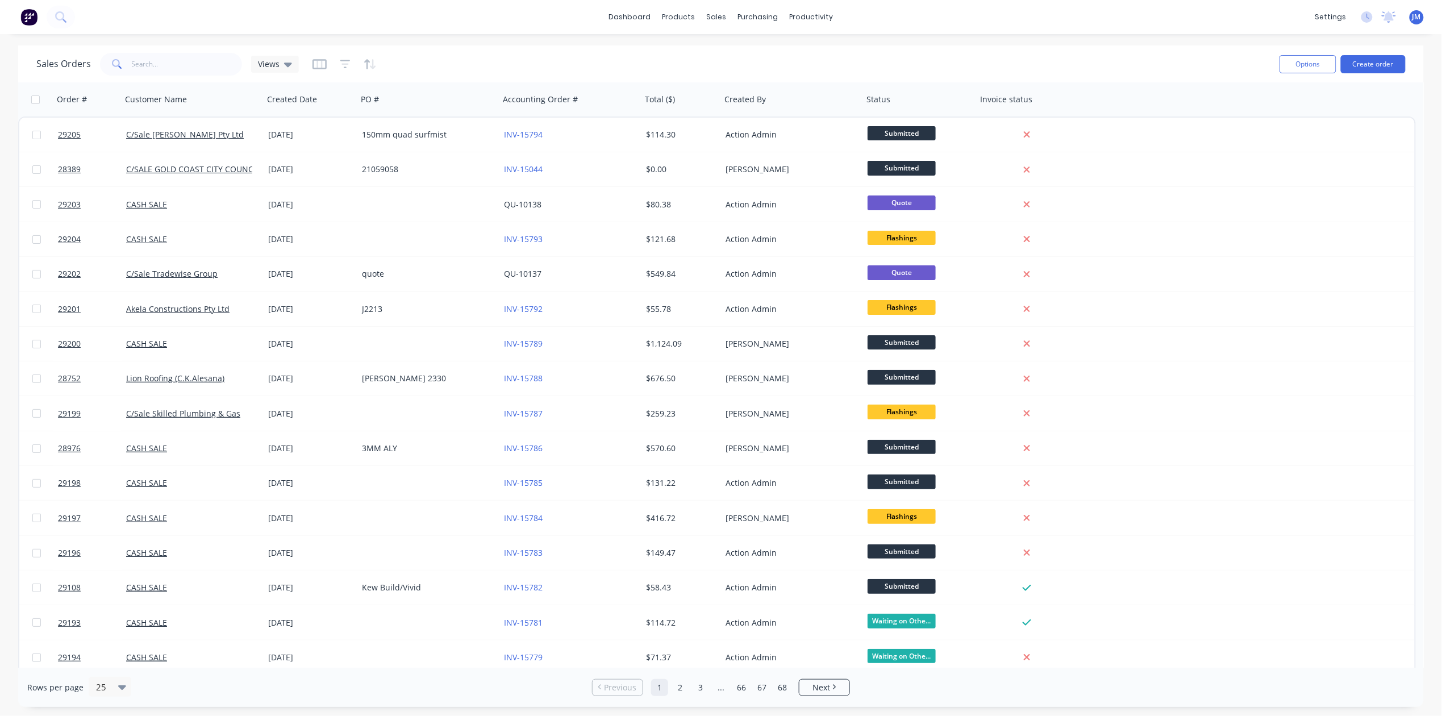 The height and width of the screenshot is (716, 1442). What do you see at coordinates (92, 623) in the screenshot?
I see `a: 29193` at bounding box center [92, 623].